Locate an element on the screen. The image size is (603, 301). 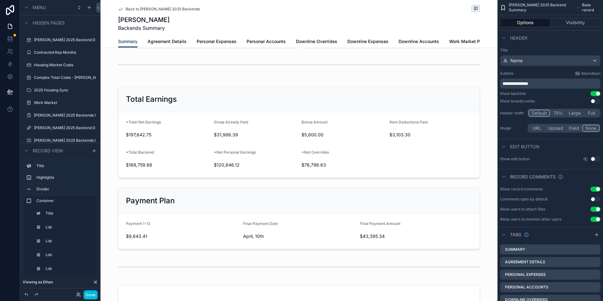
label: Housing Market Costs is located at coordinates (63, 65).